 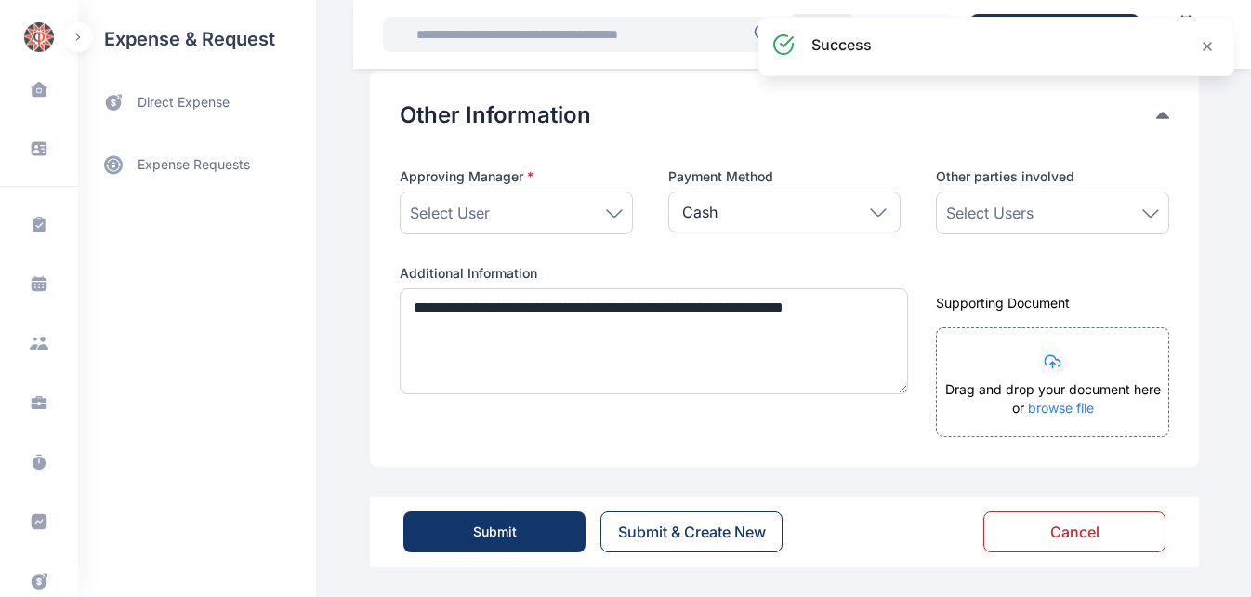 I want to click on button: Submit, so click(x=494, y=532).